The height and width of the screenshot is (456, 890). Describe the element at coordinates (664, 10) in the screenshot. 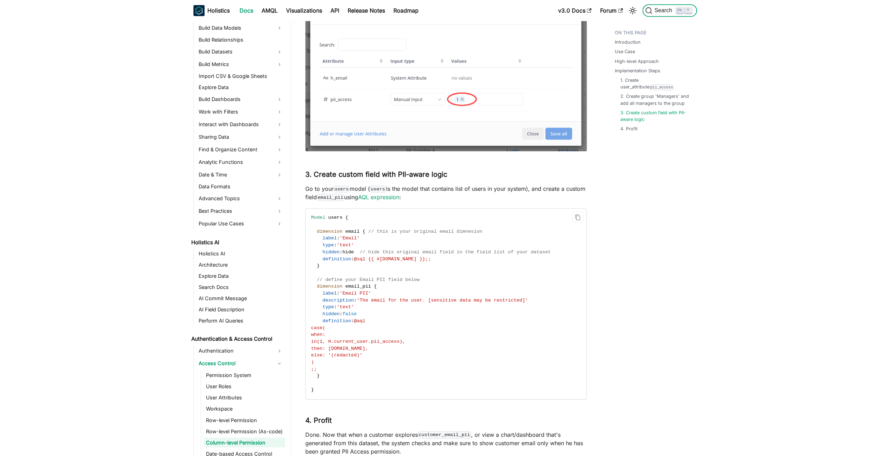

I see `span: Search` at that location.